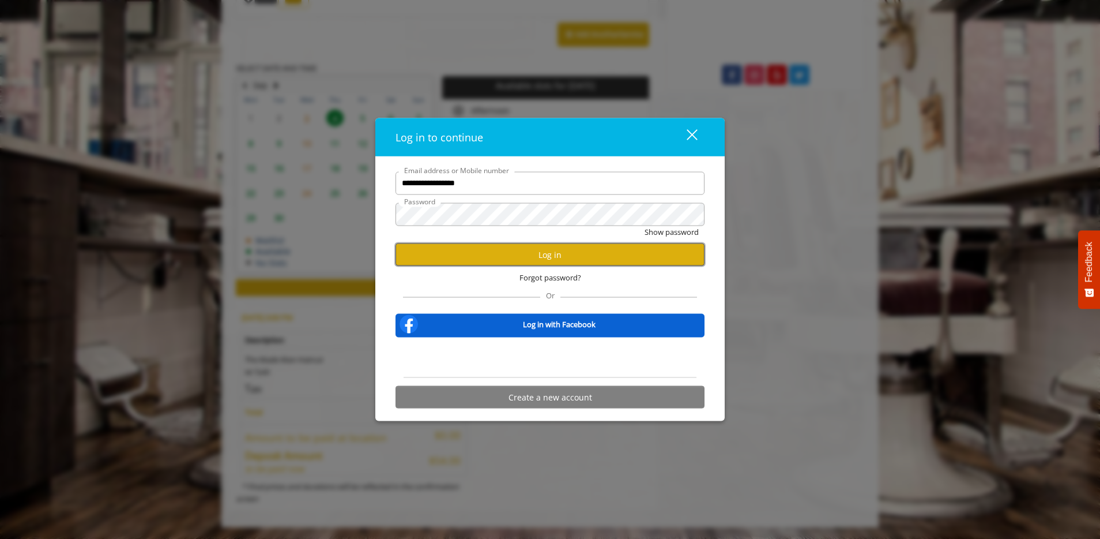 The width and height of the screenshot is (1100, 539). I want to click on input: Email address or Mobile number, so click(550, 183).